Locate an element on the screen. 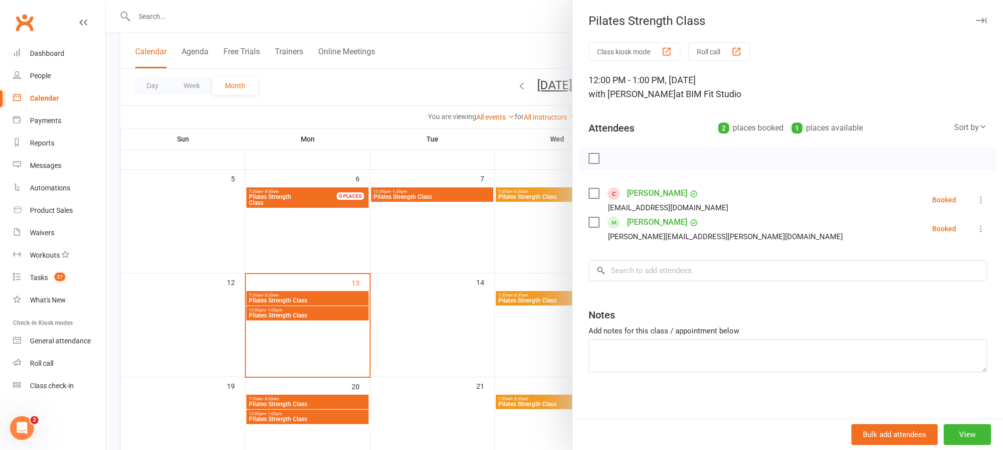 This screenshot has height=450, width=1003. div: Notes is located at coordinates (601, 315).